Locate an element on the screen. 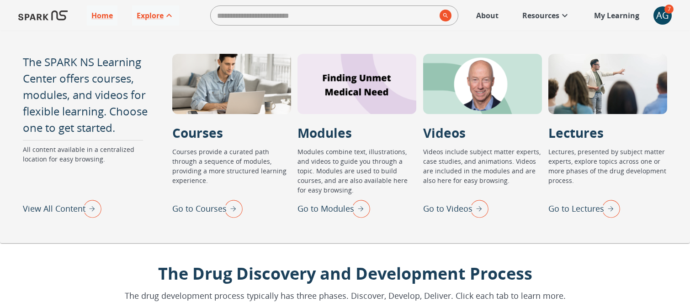 The image size is (690, 302). div: Go to Videos is located at coordinates (456, 209).